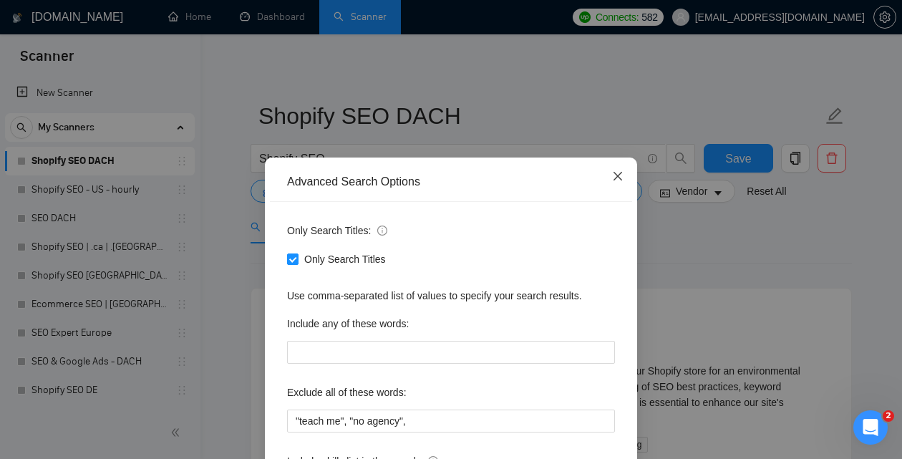  Describe the element at coordinates (345, 259) in the screenshot. I see `span: Only Search Titles` at that location.